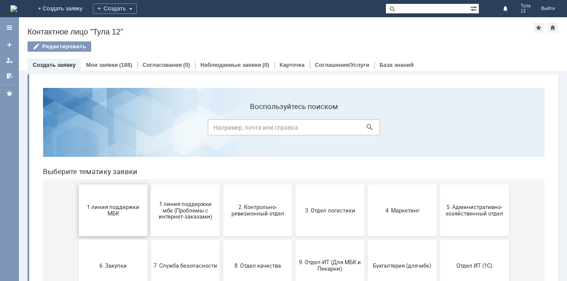 The width and height of the screenshot is (567, 281). Describe the element at coordinates (149, 184) in the screenshot. I see `button: 7. Служба безопасности` at that location.